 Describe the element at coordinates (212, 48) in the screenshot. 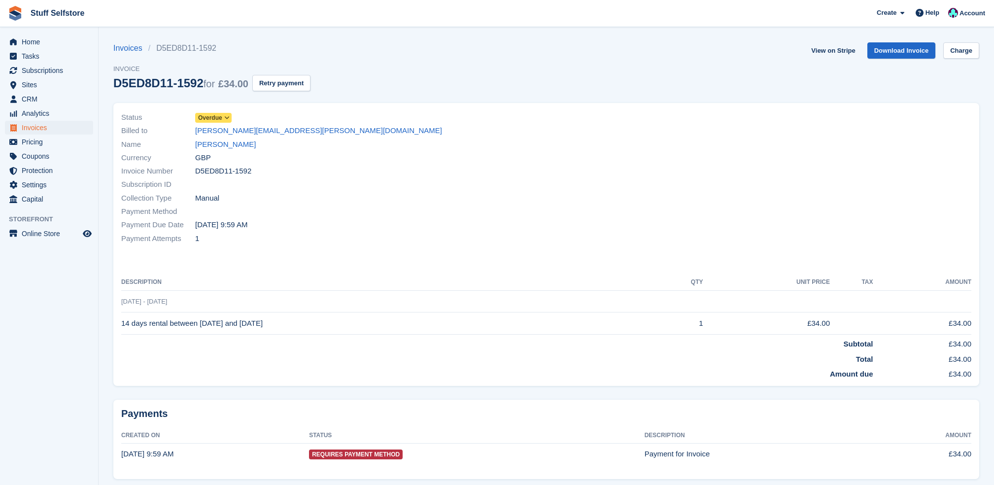

I see `nav: breadcrumbs` at that location.